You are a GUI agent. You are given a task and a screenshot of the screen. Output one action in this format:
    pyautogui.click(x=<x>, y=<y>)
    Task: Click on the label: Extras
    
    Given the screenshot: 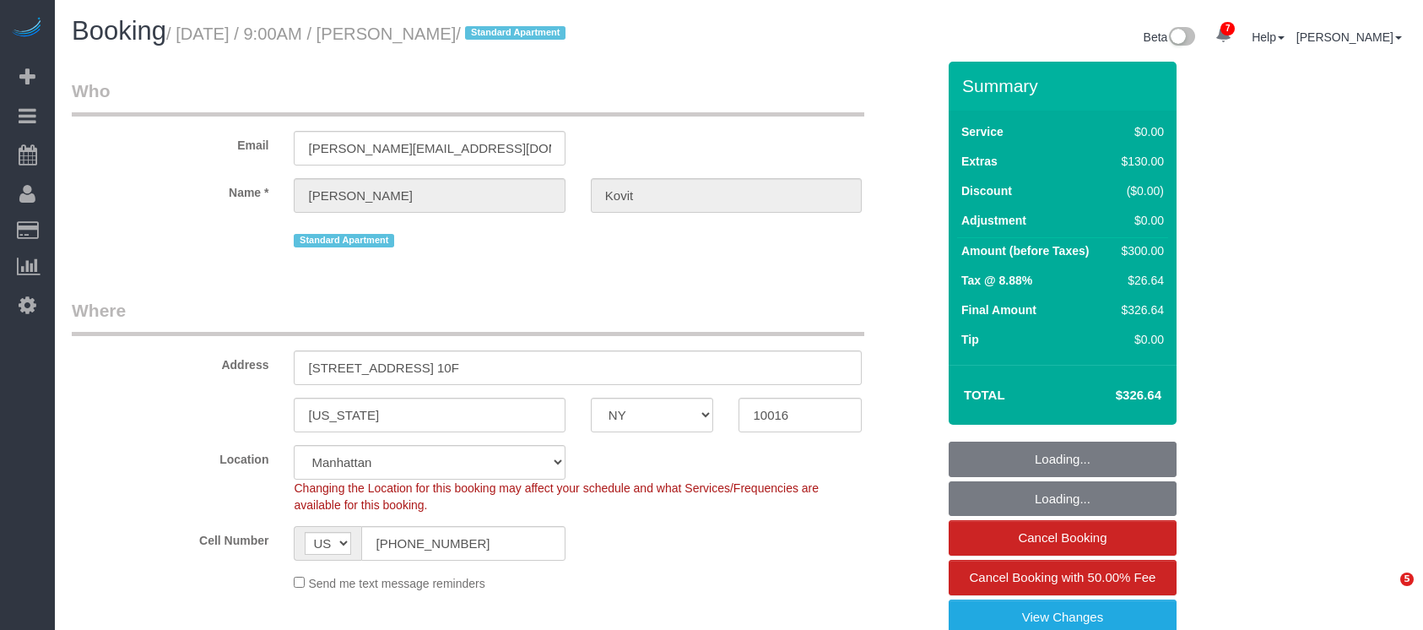 What is the action you would take?
    pyautogui.click(x=979, y=161)
    